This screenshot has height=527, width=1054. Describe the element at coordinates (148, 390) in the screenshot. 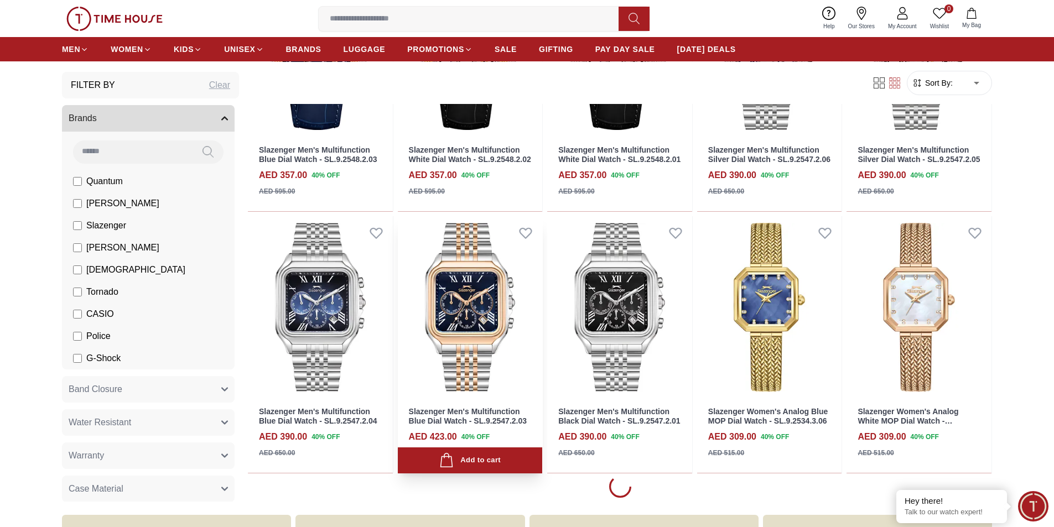

I see `button: Band Closure` at that location.